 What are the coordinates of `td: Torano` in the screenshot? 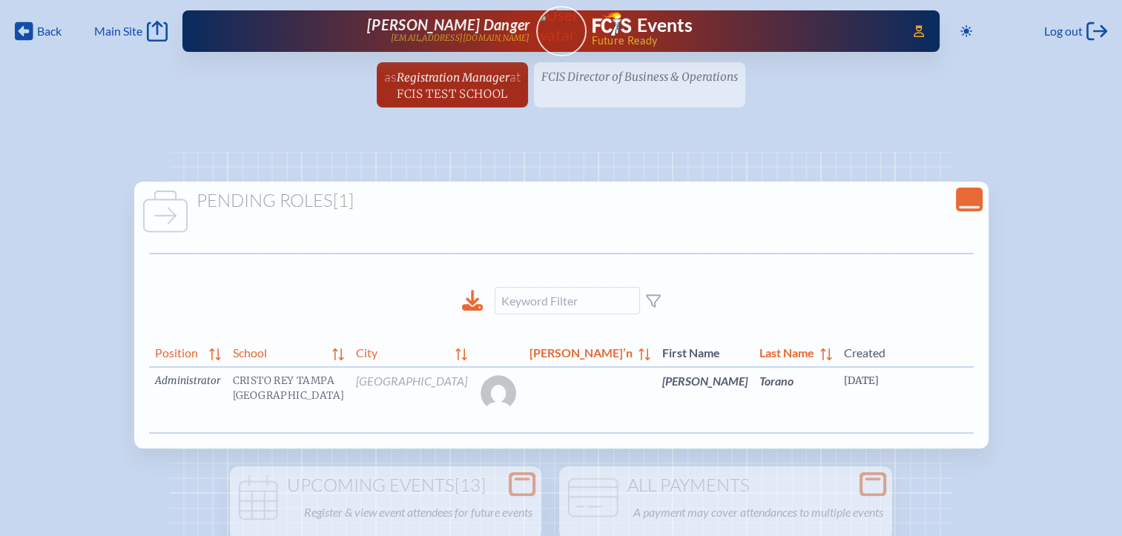 It's located at (795, 400).